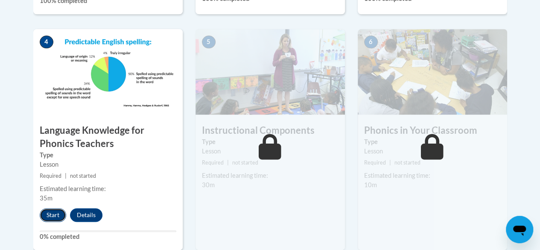 This screenshot has width=540, height=250. What do you see at coordinates (86, 215) in the screenshot?
I see `button: Details` at bounding box center [86, 215].